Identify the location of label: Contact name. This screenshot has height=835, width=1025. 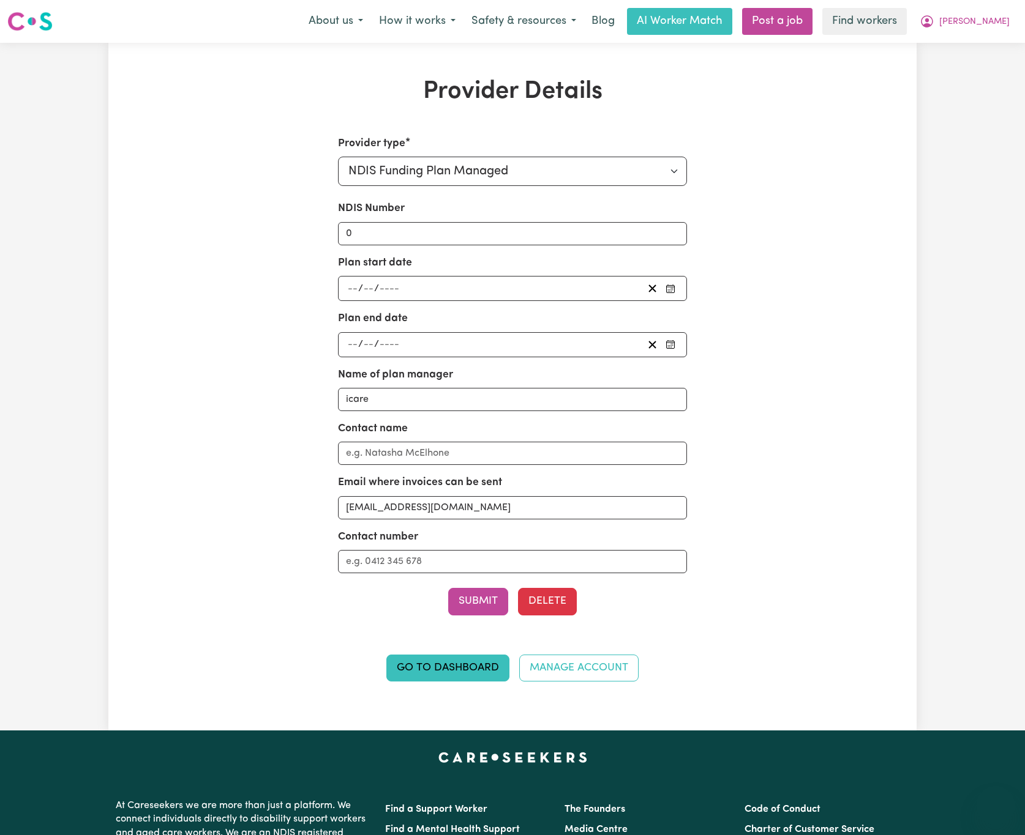
(373, 429).